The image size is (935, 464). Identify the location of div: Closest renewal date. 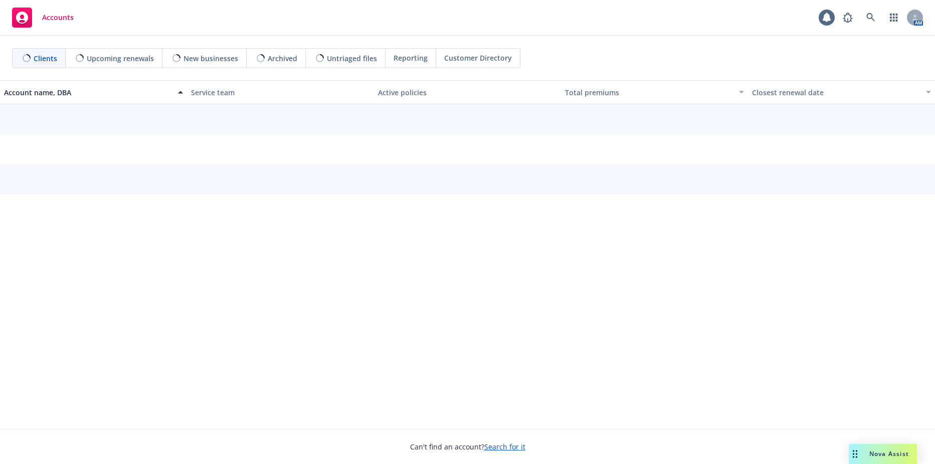
(836, 92).